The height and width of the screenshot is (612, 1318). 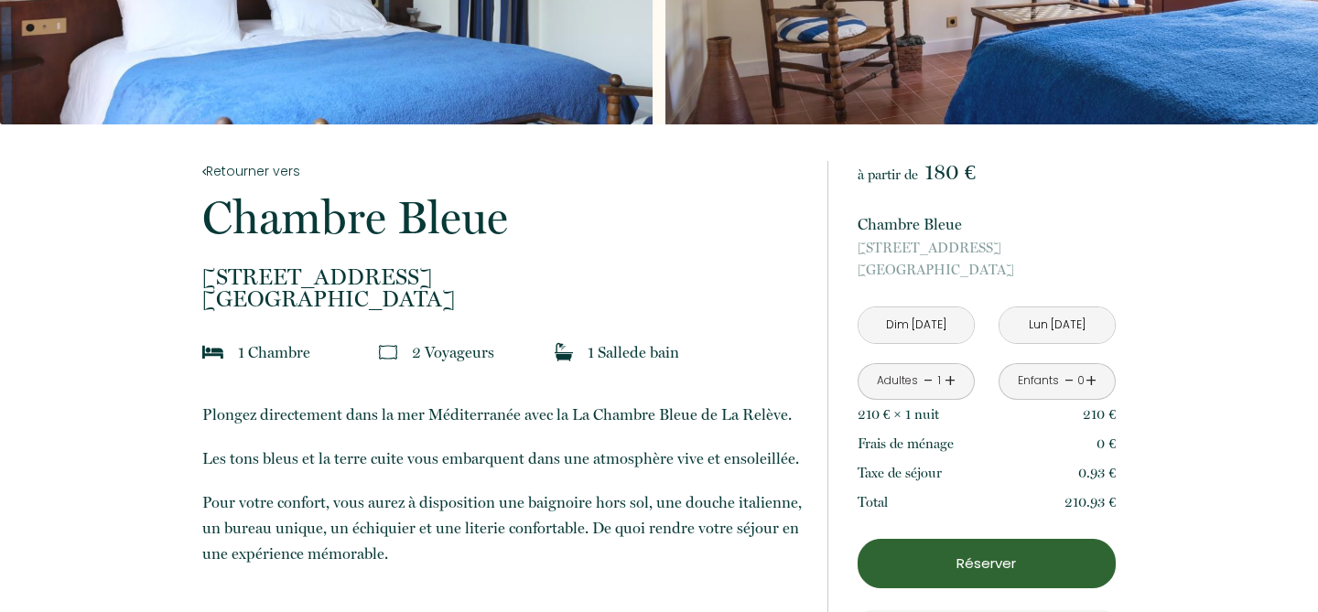 What do you see at coordinates (939, 381) in the screenshot?
I see `div: 1` at bounding box center [939, 381].